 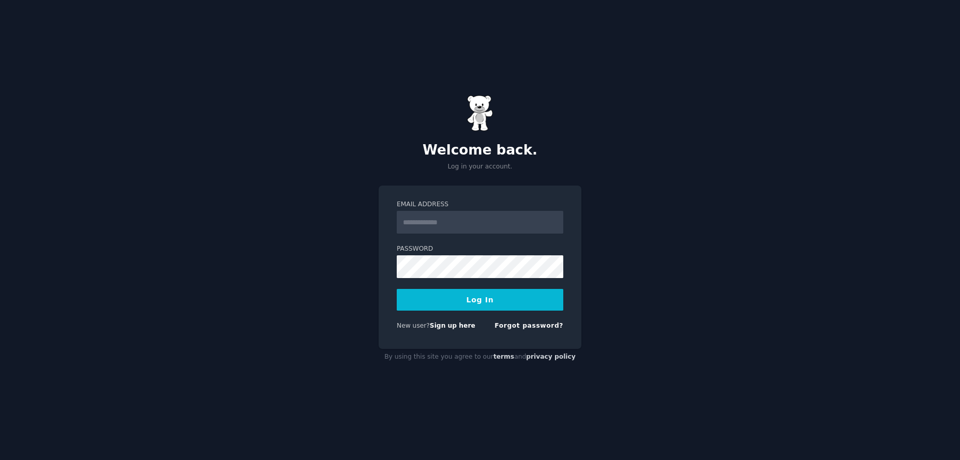 I want to click on img: Gummy Bear, so click(x=480, y=113).